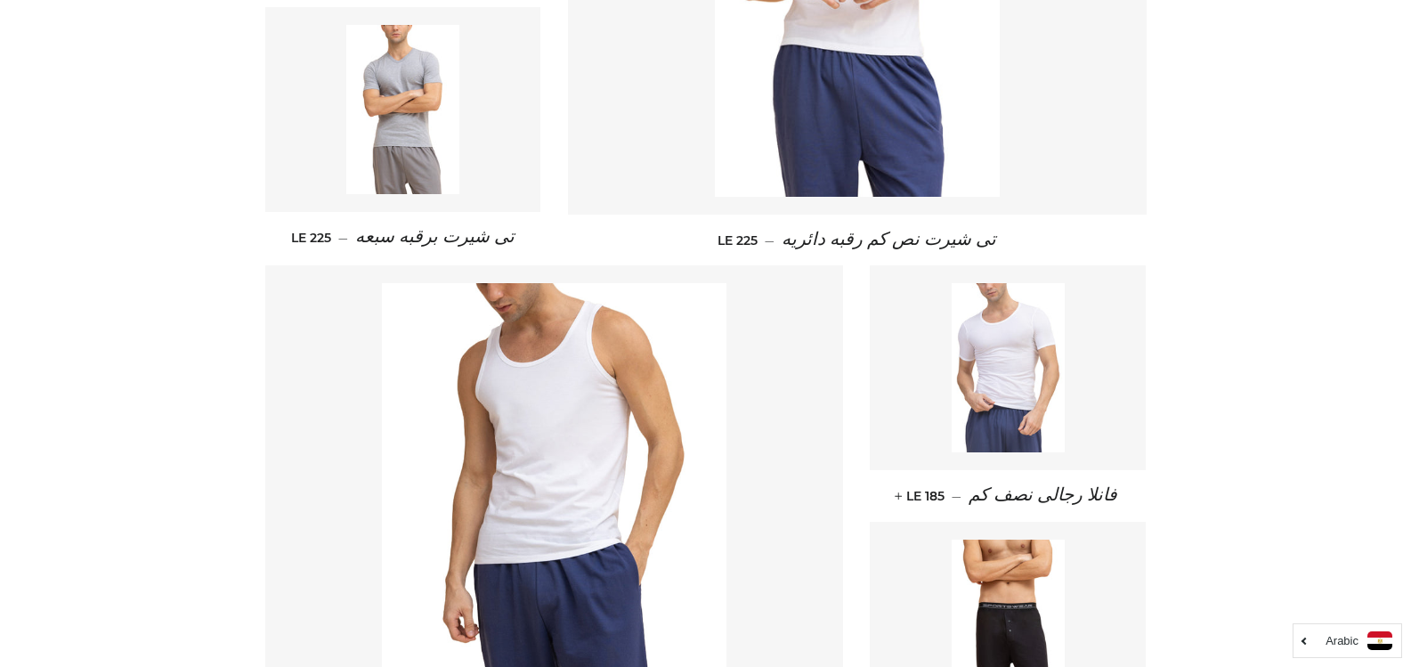 The height and width of the screenshot is (667, 1411). I want to click on span: تى شيرت برقبه سبعه, so click(434, 237).